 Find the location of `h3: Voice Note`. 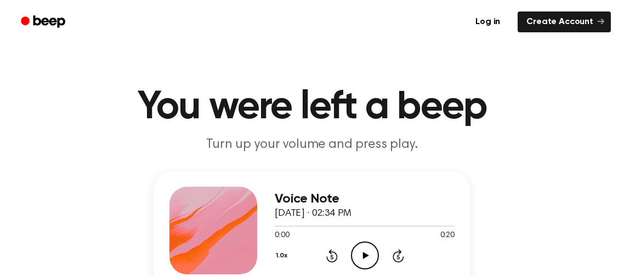

h3: Voice Note is located at coordinates (364, 199).